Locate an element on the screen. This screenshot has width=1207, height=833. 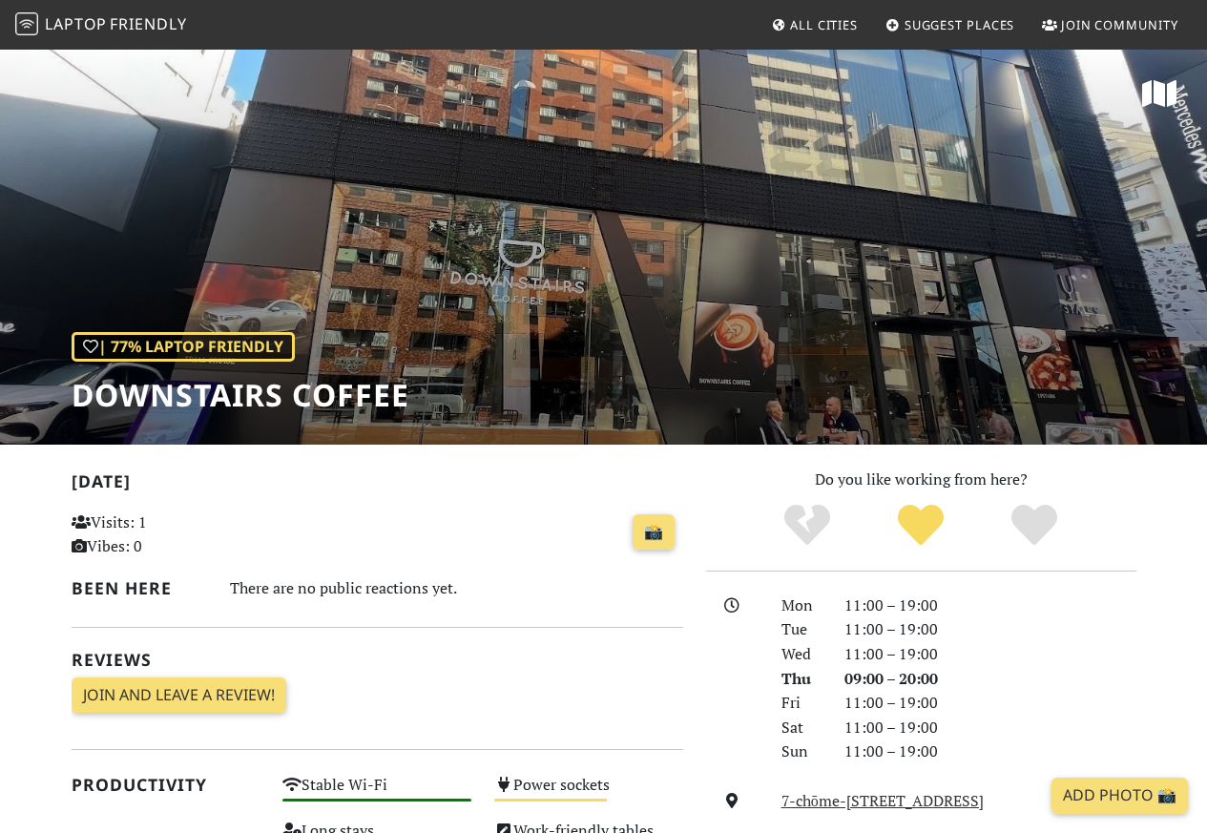
a: Join and leave a review! is located at coordinates (178, 696).